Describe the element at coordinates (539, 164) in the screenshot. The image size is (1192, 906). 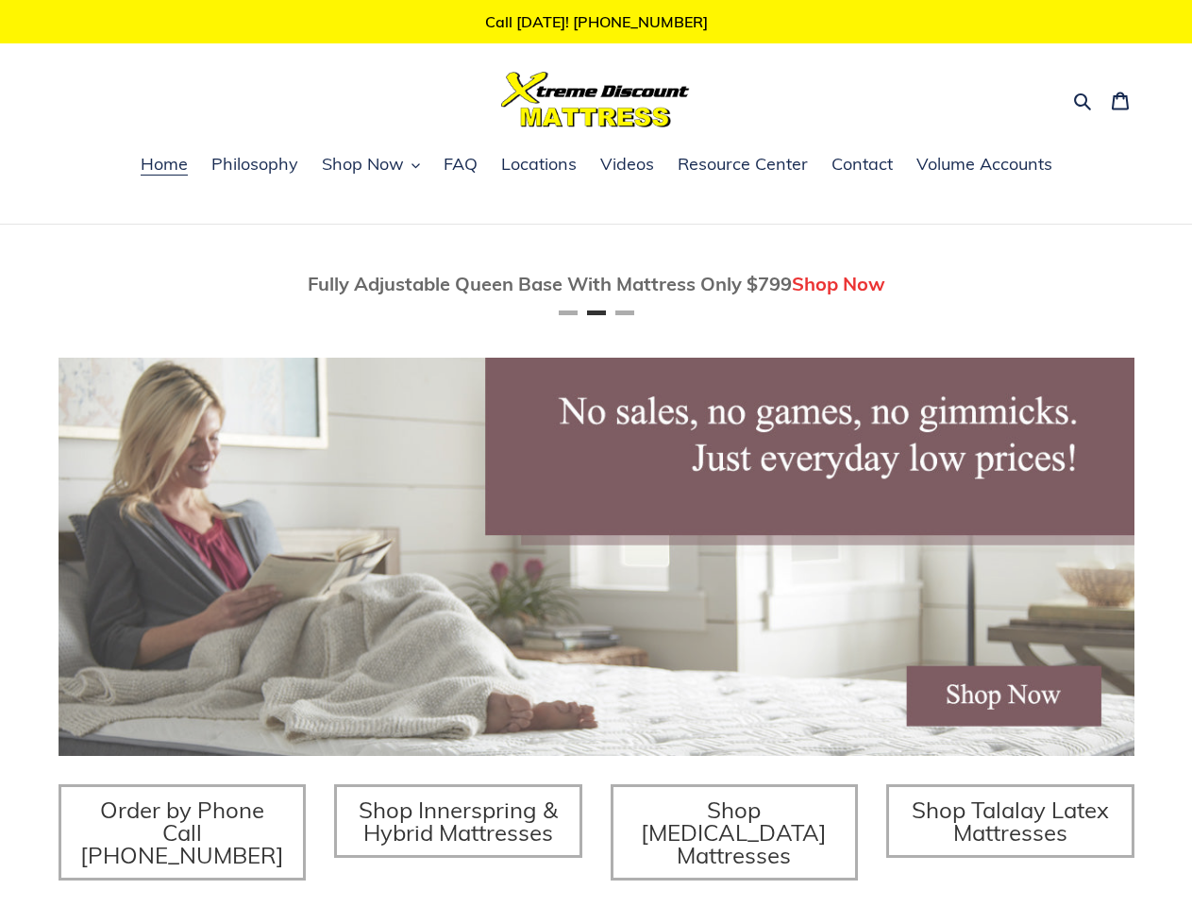
I see `span: Locations` at that location.